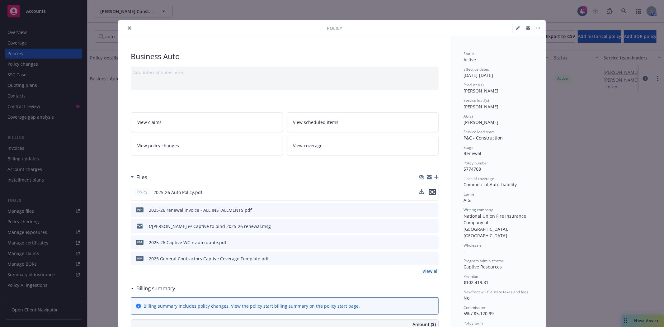  Describe the element at coordinates (341, 306) in the screenshot. I see `a: policy start page` at that location.